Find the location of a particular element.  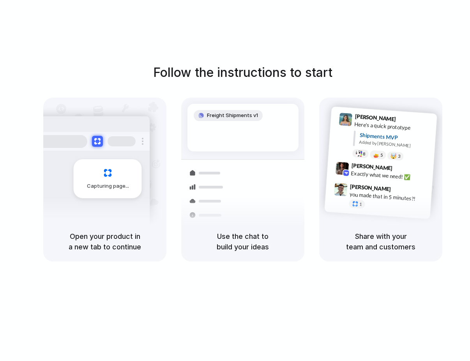

div: you made that in 5 minutes?! is located at coordinates (388, 197).